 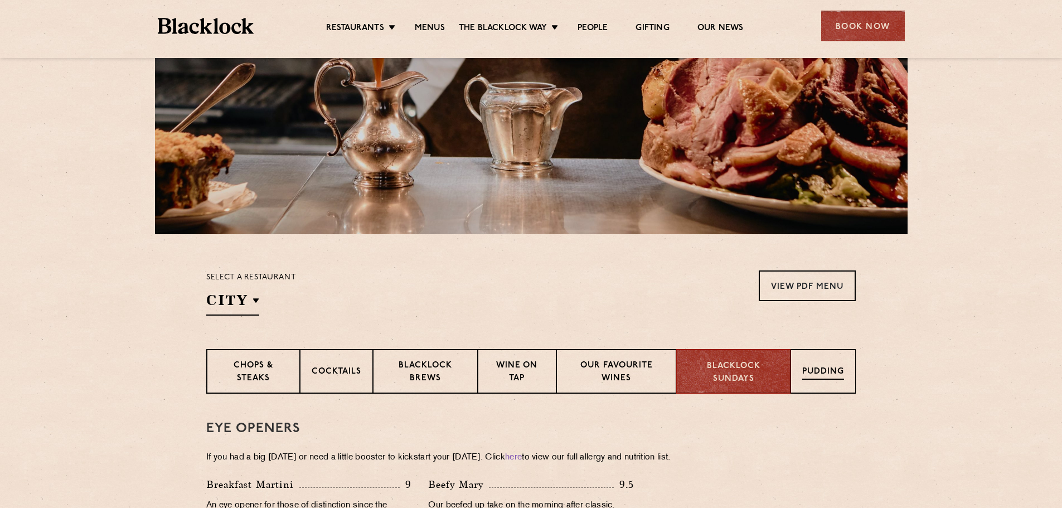 What do you see at coordinates (617, 373) in the screenshot?
I see `p: Our favourite wines` at bounding box center [617, 373].